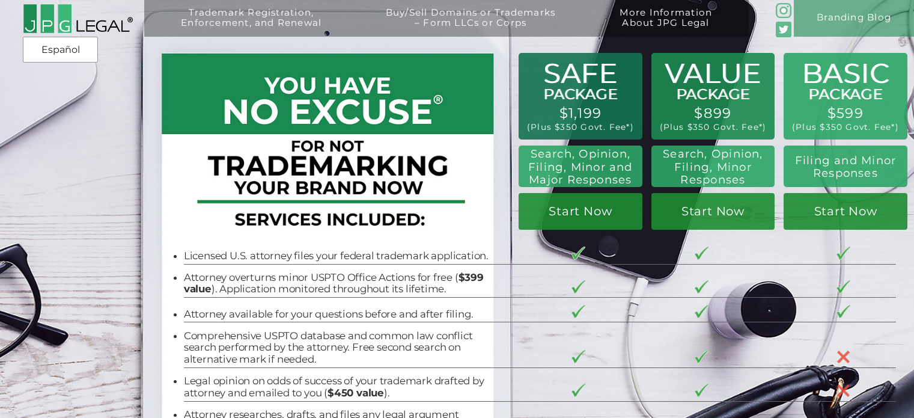 The width and height of the screenshot is (914, 418). Describe the element at coordinates (60, 50) in the screenshot. I see `a: Español` at that location.